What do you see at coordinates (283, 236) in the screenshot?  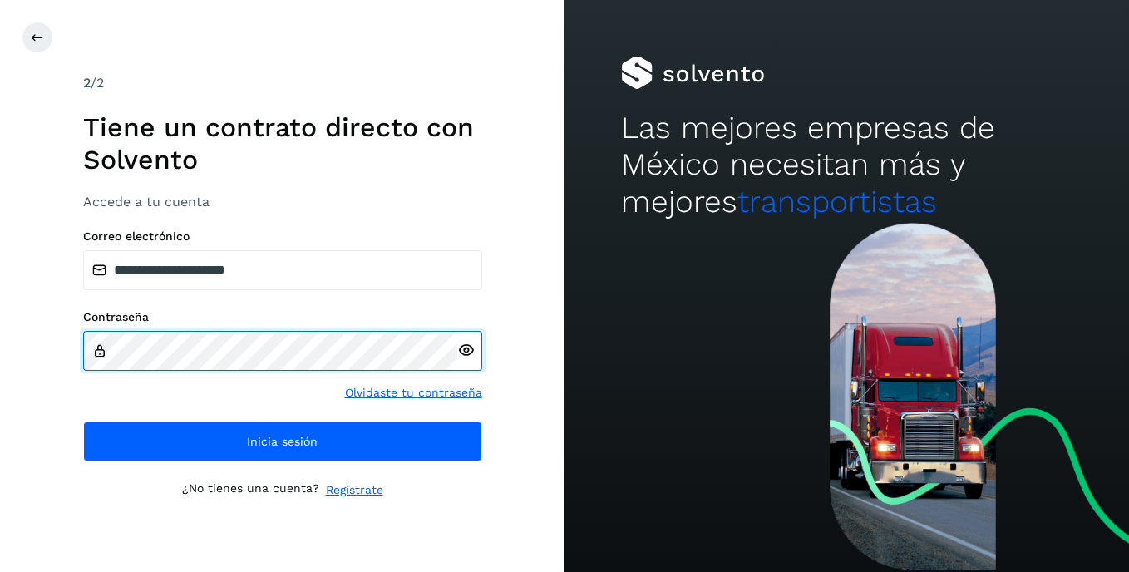 I see `label: Correo electrónico` at bounding box center [283, 236].